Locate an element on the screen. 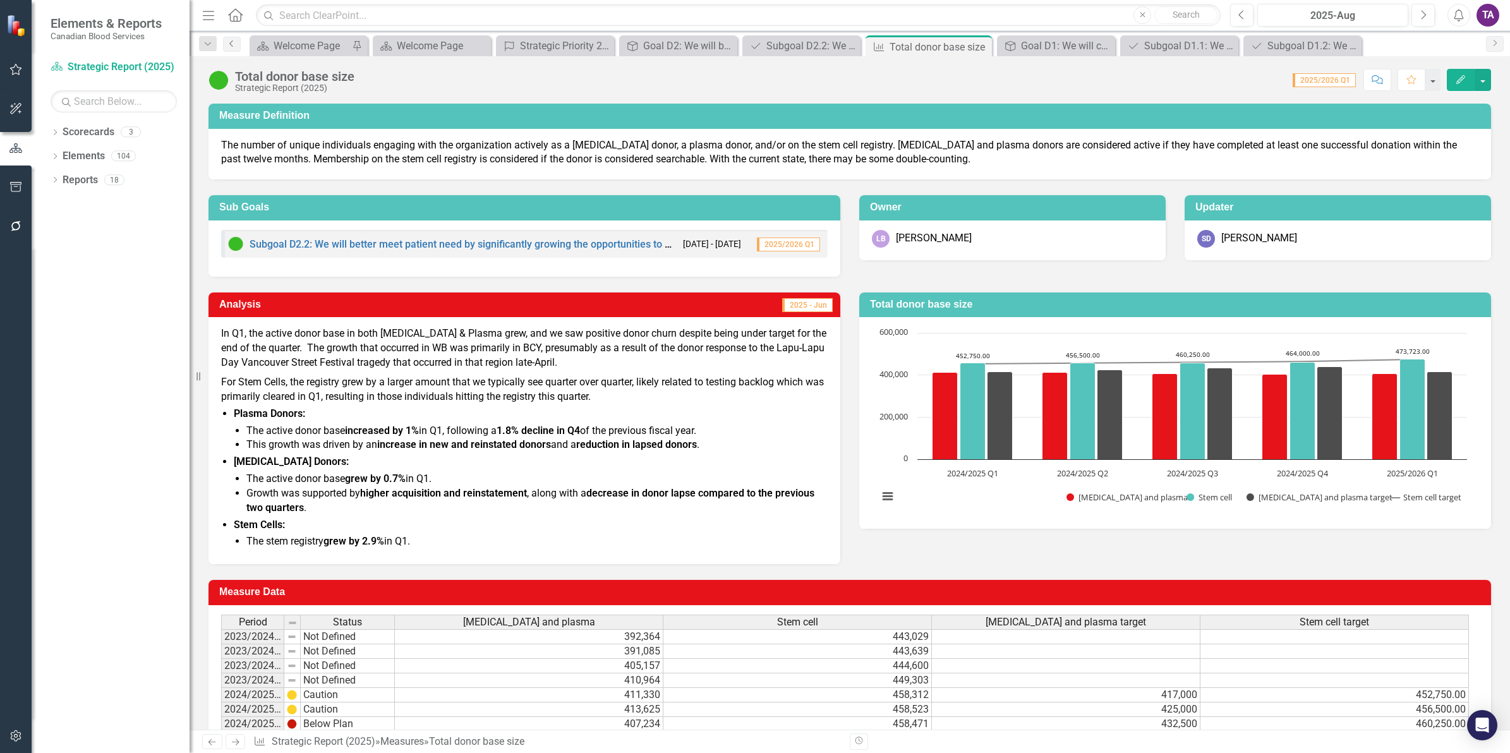  text: 464,000.00 is located at coordinates (1303, 353).